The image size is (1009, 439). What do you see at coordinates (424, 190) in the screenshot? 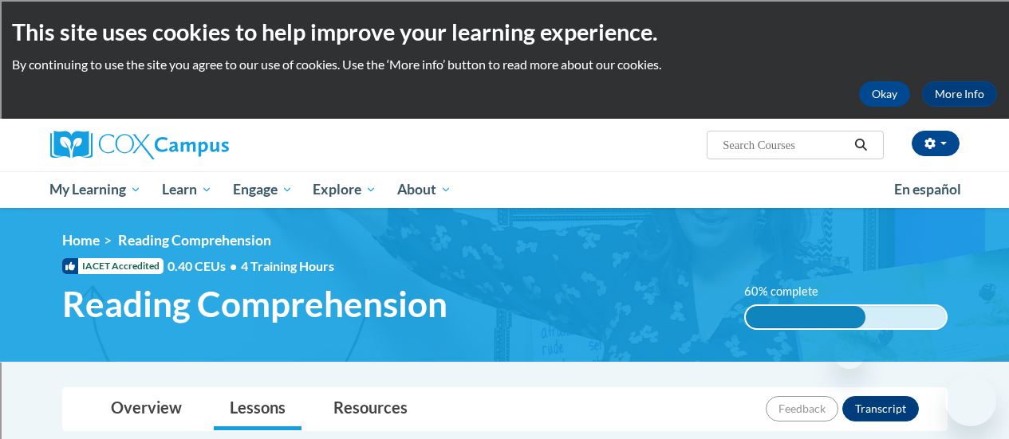
I see `a: About` at bounding box center [424, 190].